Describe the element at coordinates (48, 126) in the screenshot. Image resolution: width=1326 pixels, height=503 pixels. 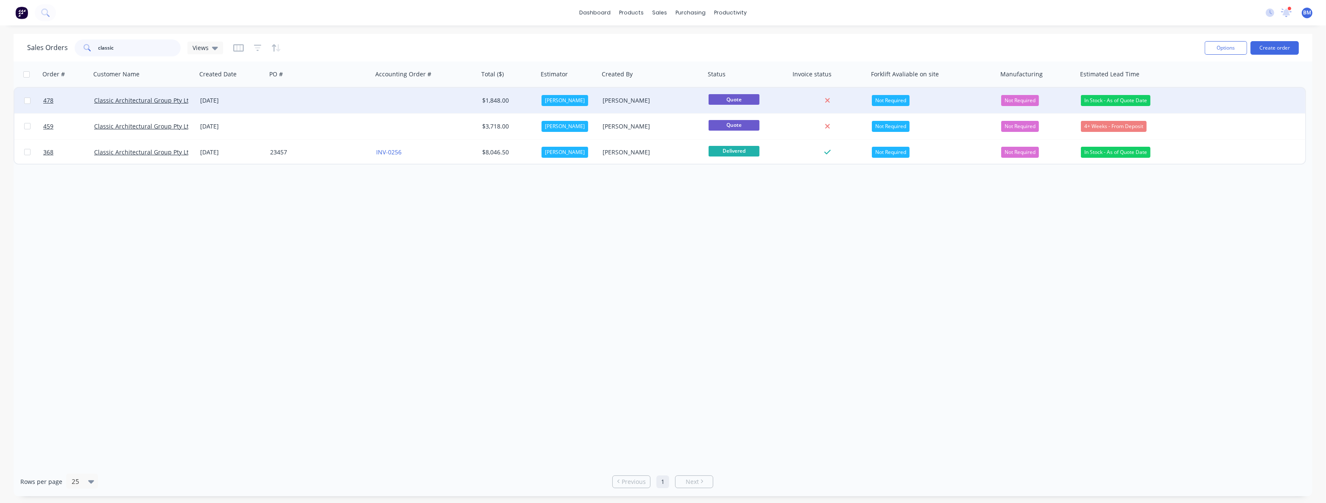
I see `span: 459` at that location.